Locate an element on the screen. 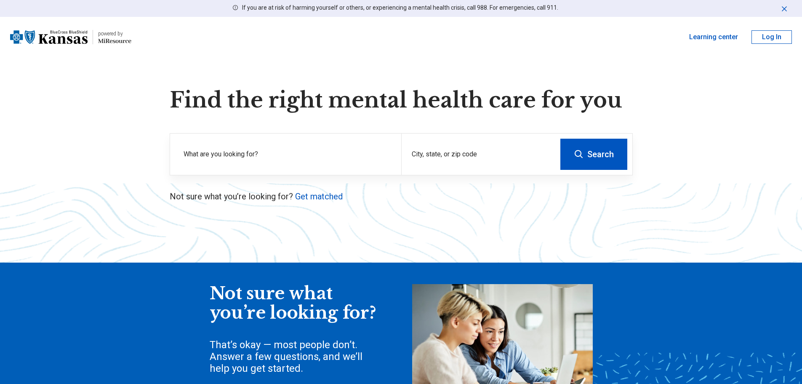 Image resolution: width=802 pixels, height=384 pixels. a: Blue Cross Blue Shield Kansaspowered by is located at coordinates (71, 37).